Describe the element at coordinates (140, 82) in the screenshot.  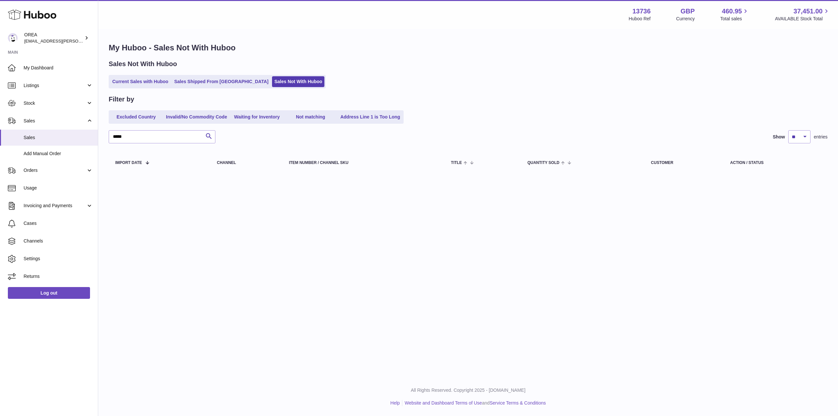
I see `a: Current Sales with Huboo` at that location.